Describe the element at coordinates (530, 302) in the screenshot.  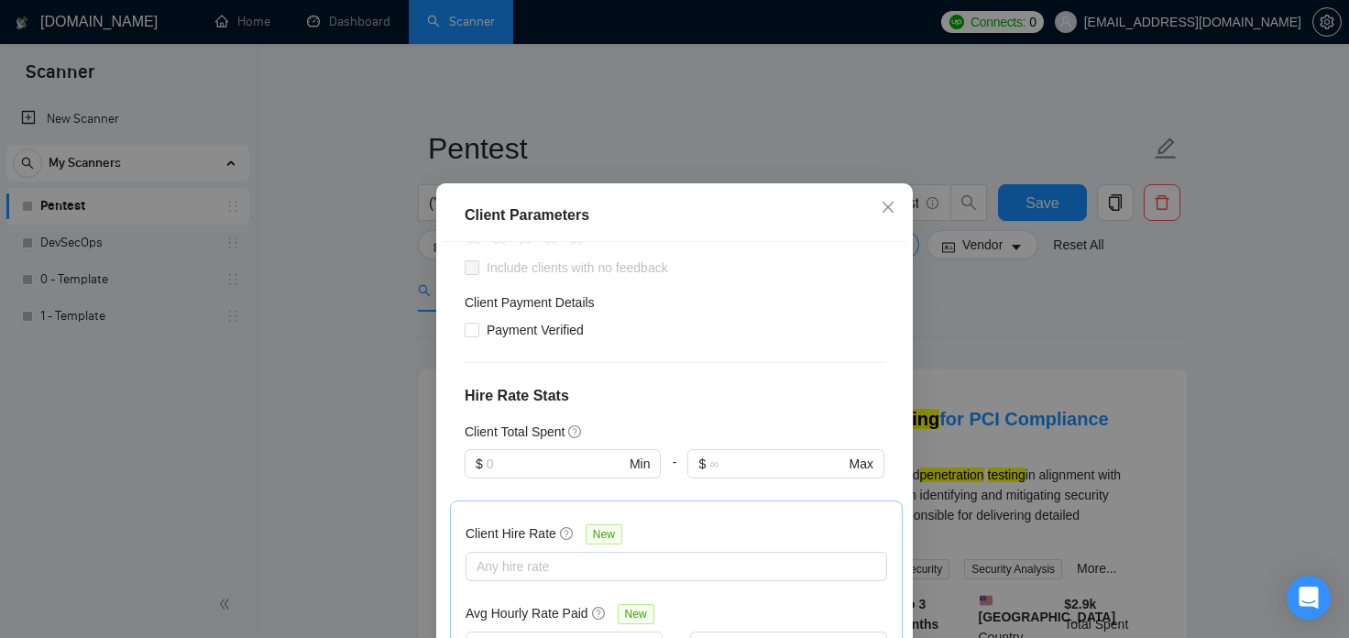
I see `h4: Client Payment Details` at that location.